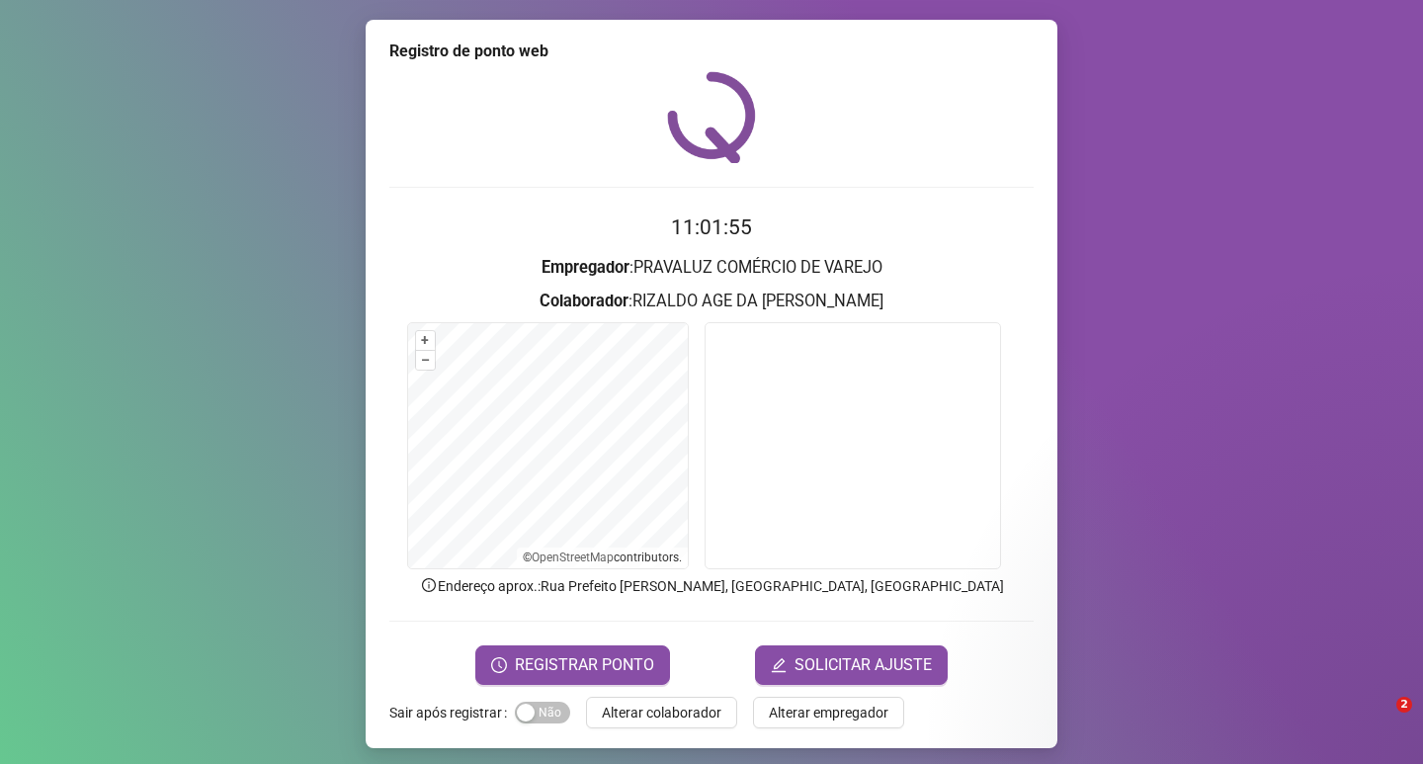 The width and height of the screenshot is (1423, 764). I want to click on button: editSOLICITAR AJUSTE, so click(851, 665).